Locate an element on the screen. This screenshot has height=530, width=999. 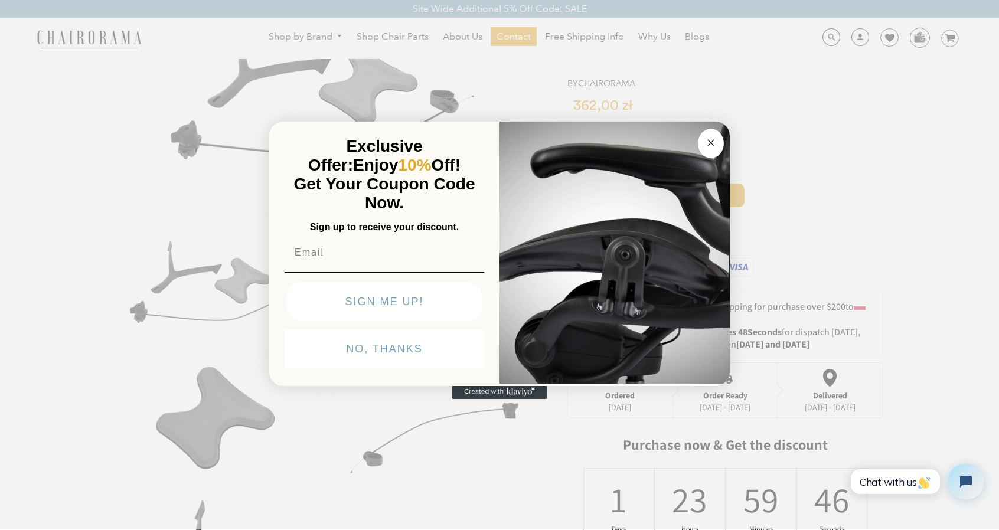
button: Open chat widget is located at coordinates (128, 28).